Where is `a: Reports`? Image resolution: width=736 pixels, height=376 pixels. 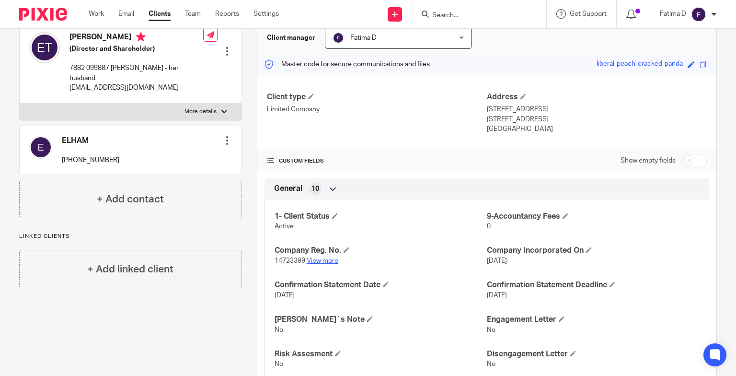
a: Reports is located at coordinates (227, 14).